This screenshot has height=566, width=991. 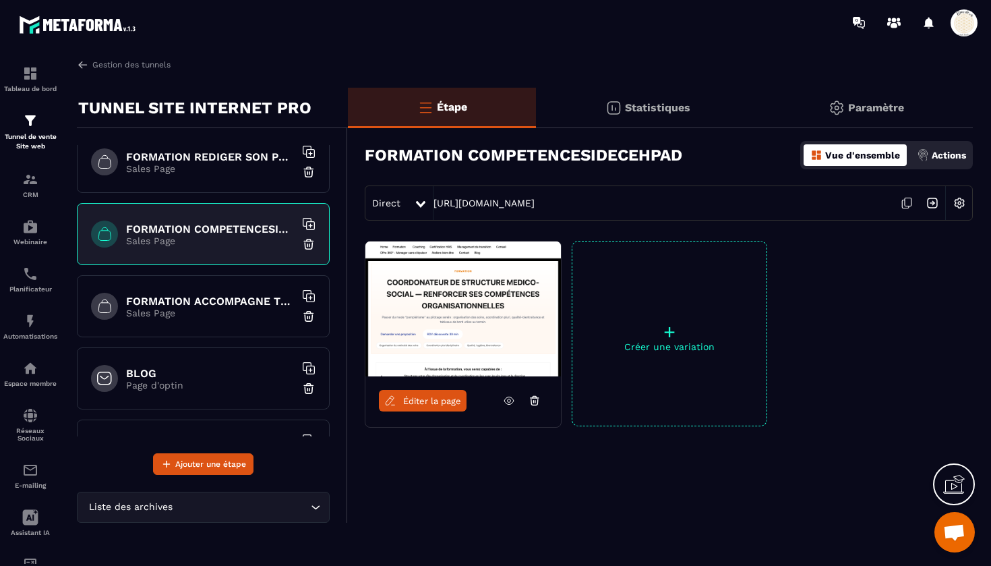 I want to click on p: Tunnel de vente Site web, so click(x=30, y=142).